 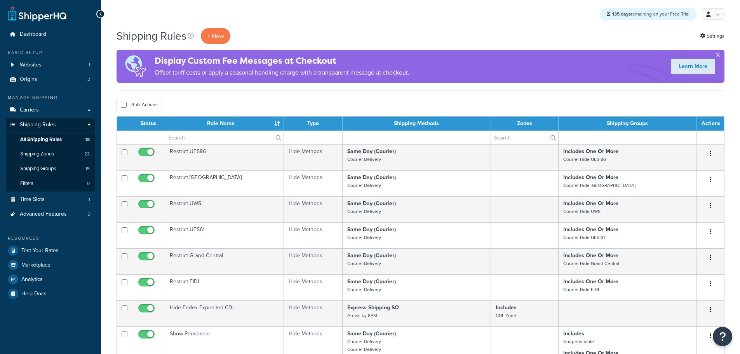 What do you see at coordinates (225, 261) in the screenshot?
I see `td: Restrict Grand Central` at bounding box center [225, 261].